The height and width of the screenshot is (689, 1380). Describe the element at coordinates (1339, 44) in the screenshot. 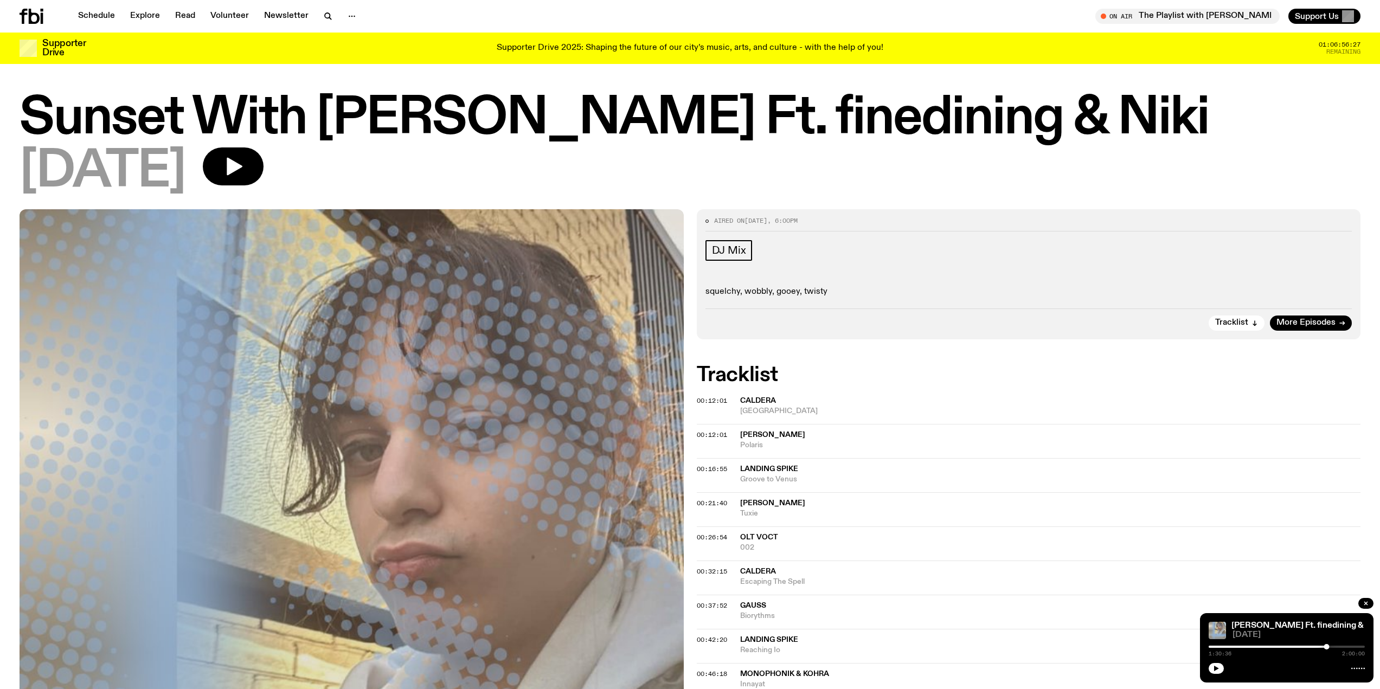

I see `span: 01:06:56:27` at that location.